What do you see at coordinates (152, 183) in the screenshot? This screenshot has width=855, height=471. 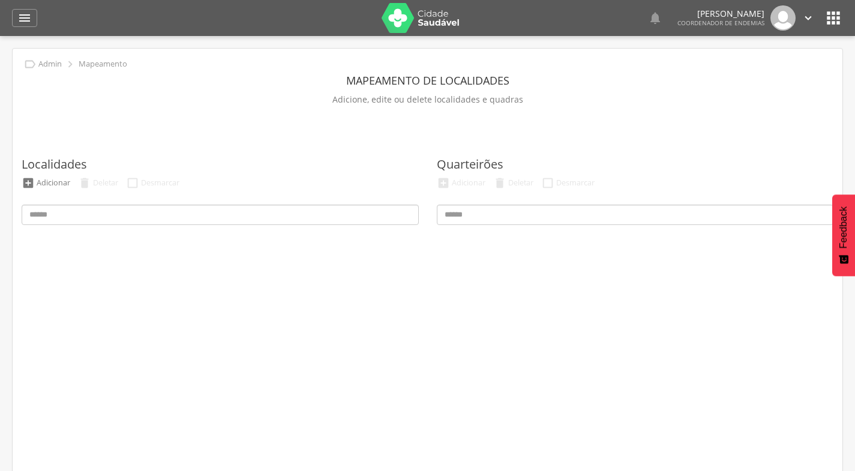 I see `li: Desmarcar as áreas selecionadas` at bounding box center [152, 183].